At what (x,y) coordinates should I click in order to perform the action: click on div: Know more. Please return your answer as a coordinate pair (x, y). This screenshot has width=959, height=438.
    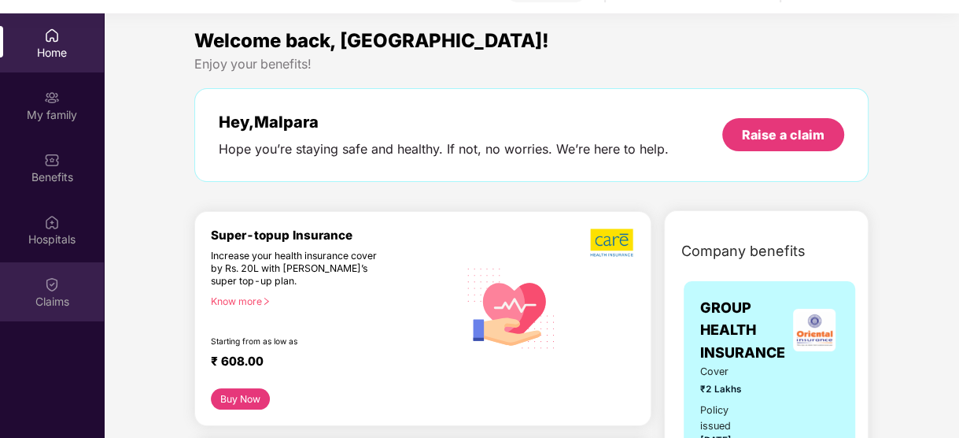
    Looking at the image, I should click on (330, 301).